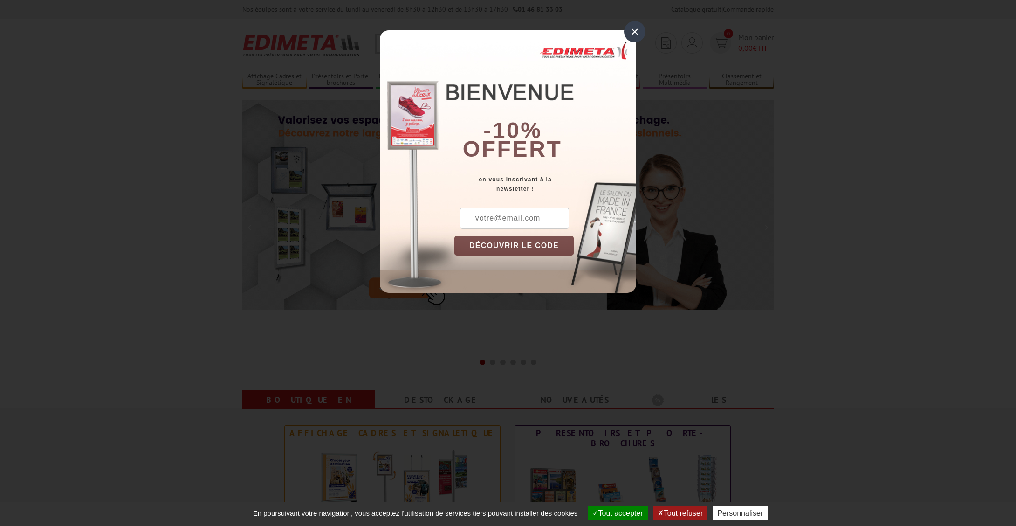 The image size is (1016, 526). Describe the element at coordinates (514, 218) in the screenshot. I see `input: votre@email.com` at that location.